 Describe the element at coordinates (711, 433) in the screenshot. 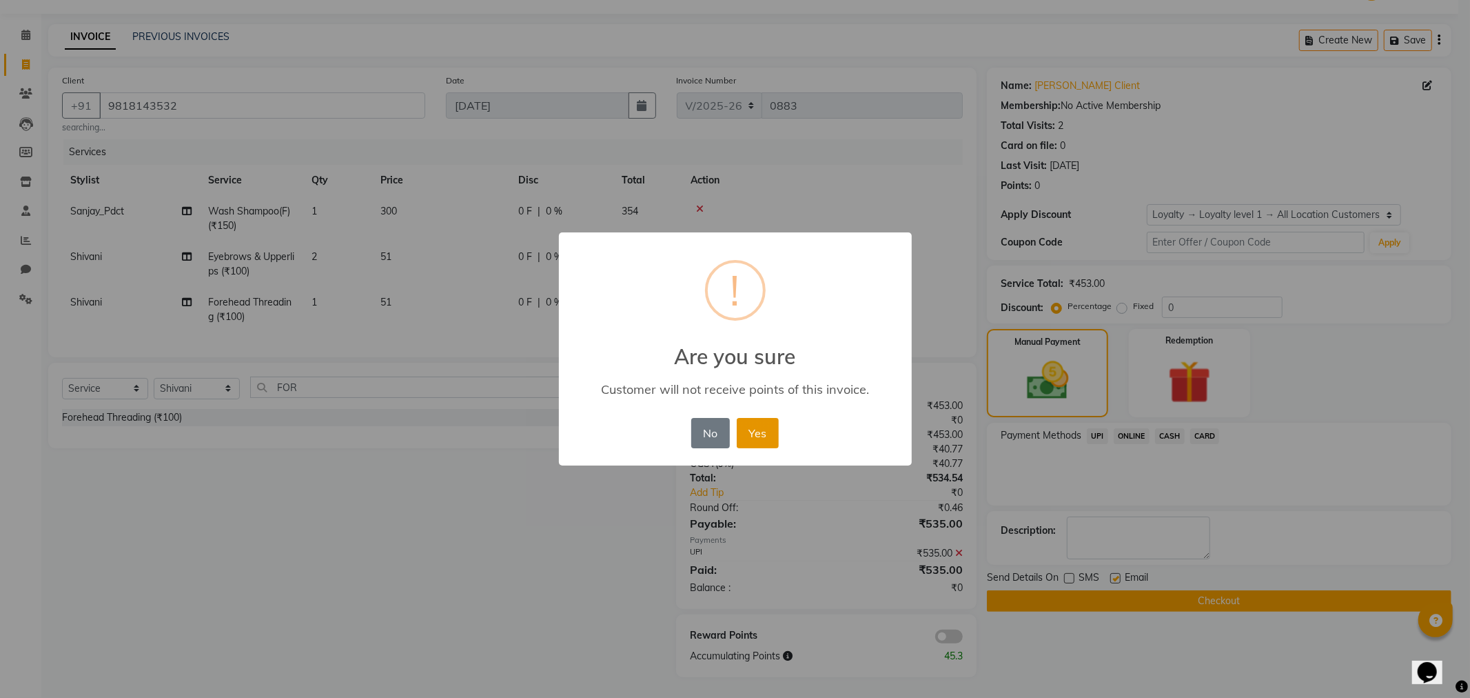

I see `button: No` at that location.